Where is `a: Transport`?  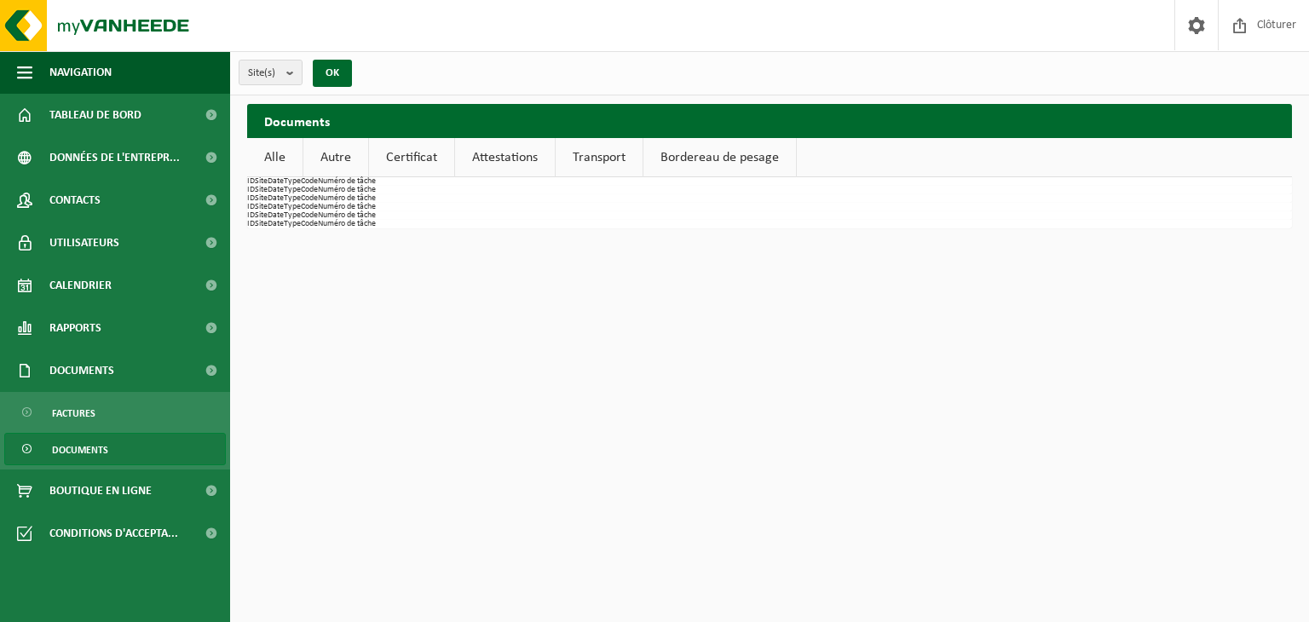 a: Transport is located at coordinates (599, 158).